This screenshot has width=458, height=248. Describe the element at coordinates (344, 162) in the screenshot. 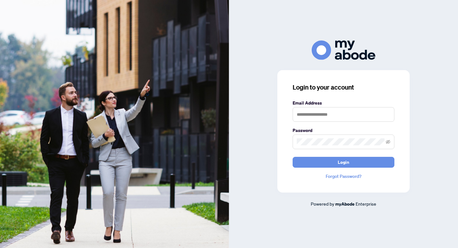

I see `button: Login` at that location.